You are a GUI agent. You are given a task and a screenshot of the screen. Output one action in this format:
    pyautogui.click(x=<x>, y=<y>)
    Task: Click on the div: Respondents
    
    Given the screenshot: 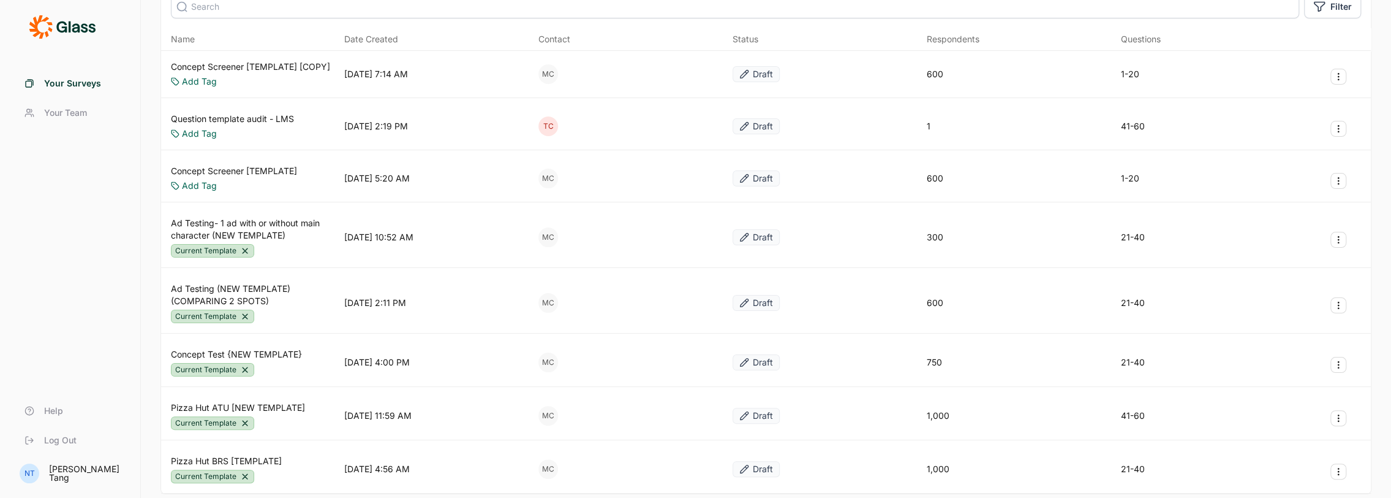 What is the action you would take?
    pyautogui.click(x=953, y=39)
    